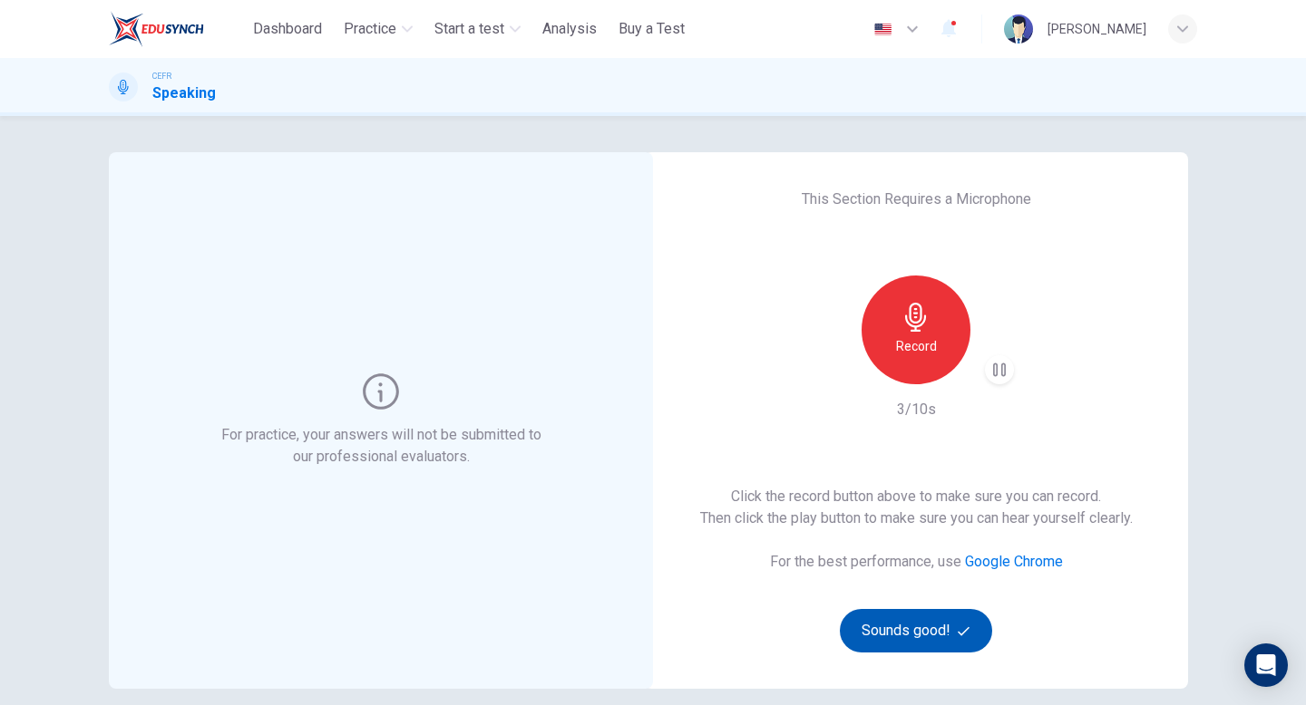 The width and height of the screenshot is (1306, 705). Describe the element at coordinates (1014, 561) in the screenshot. I see `a: Google Chrome` at that location.